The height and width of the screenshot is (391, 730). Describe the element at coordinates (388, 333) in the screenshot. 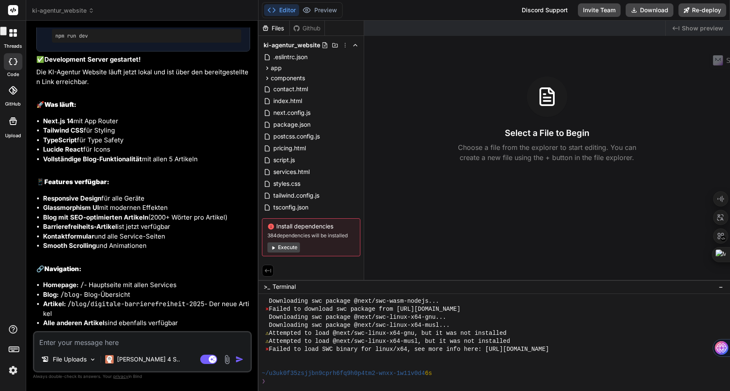

I see `span: Attempted to load @next/swc-linux-x64-gnu, but it was not installed` at that location.